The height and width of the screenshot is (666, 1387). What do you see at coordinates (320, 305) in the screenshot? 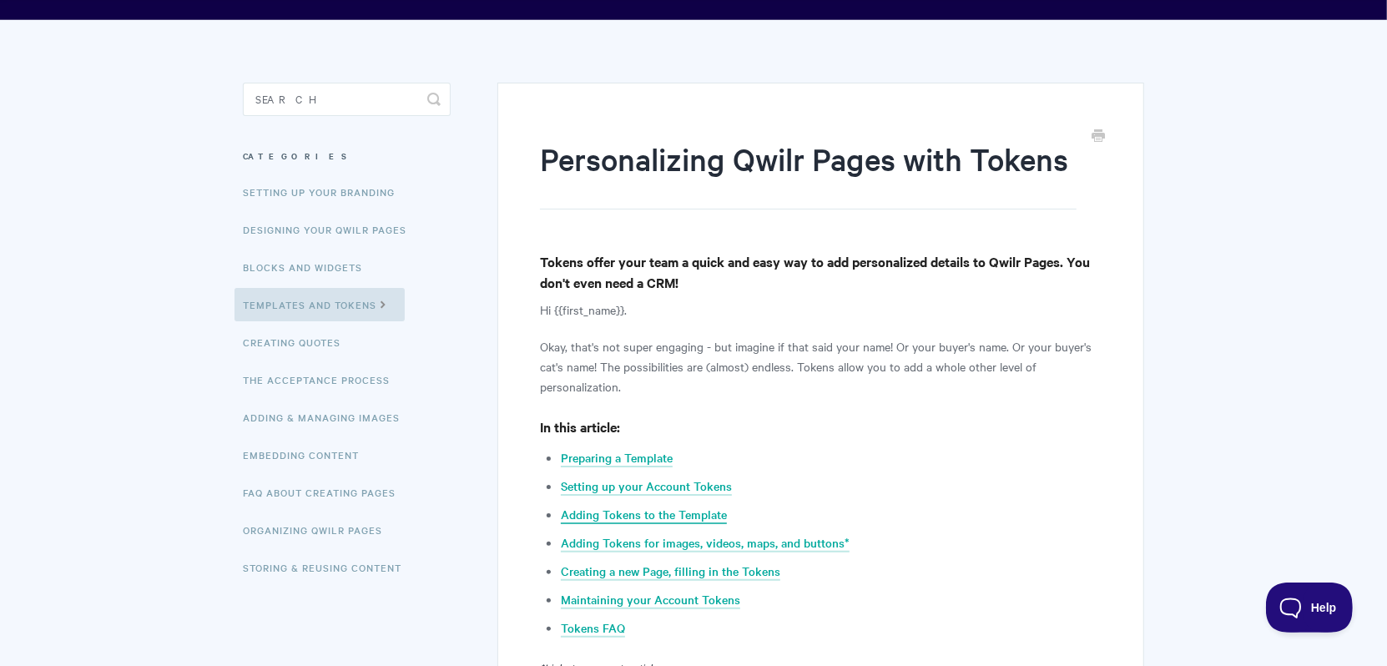
I see `a: Templates and Tokens` at bounding box center [320, 305].